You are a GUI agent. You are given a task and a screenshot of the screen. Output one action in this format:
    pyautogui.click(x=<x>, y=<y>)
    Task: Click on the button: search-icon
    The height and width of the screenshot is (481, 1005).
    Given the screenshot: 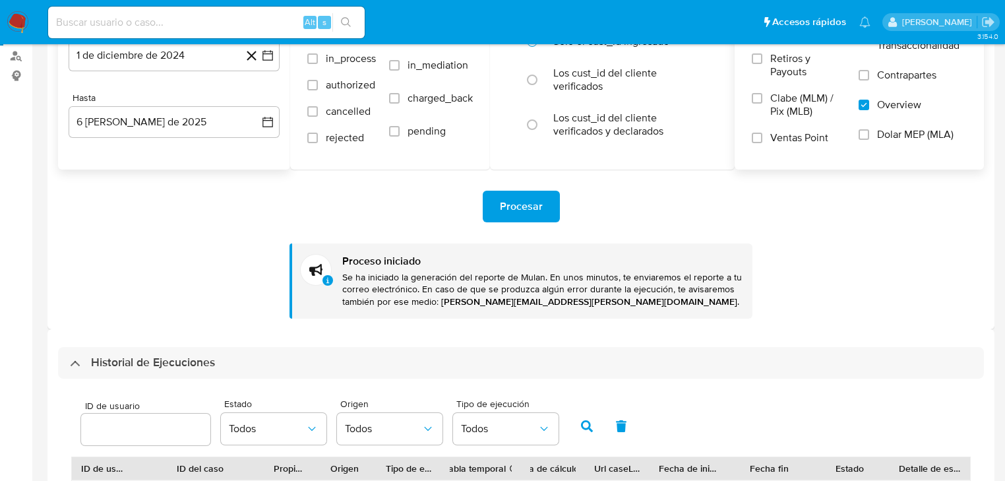 What is the action you would take?
    pyautogui.click(x=345, y=22)
    